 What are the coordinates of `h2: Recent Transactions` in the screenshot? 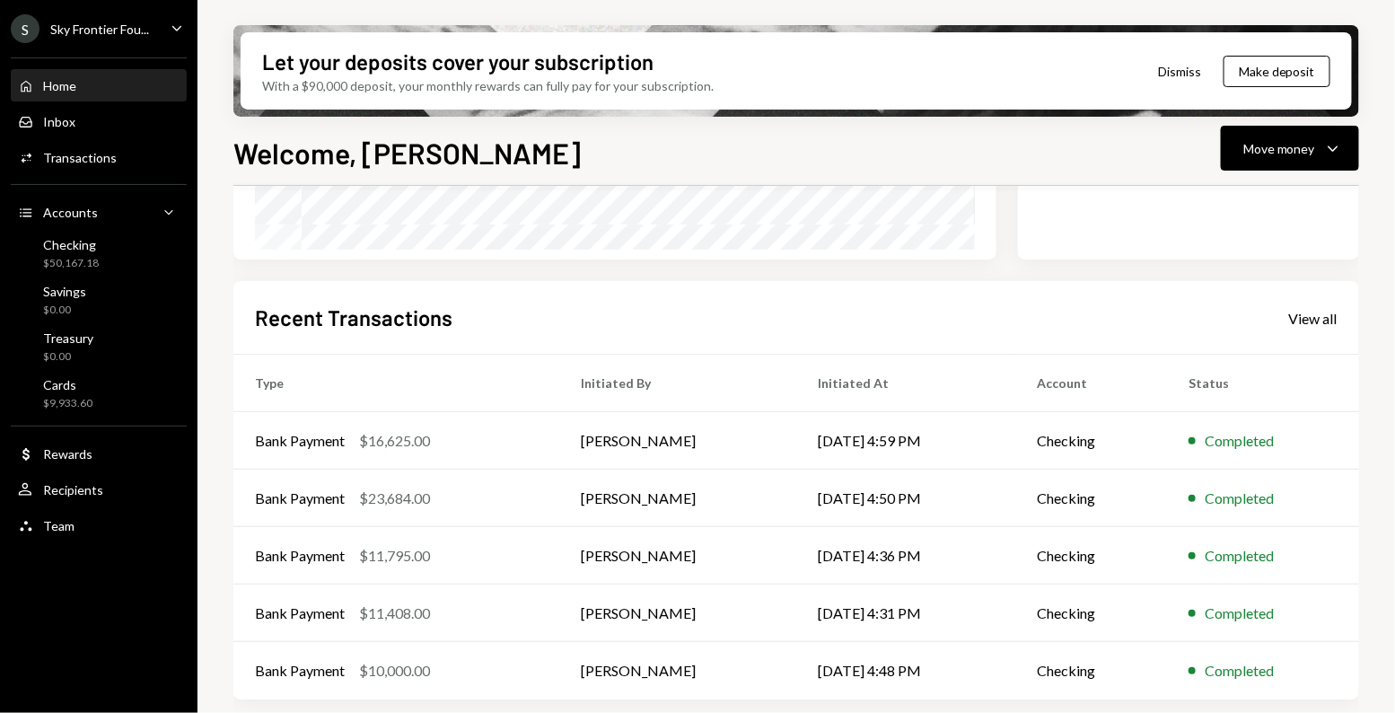 It's located at (354, 317).